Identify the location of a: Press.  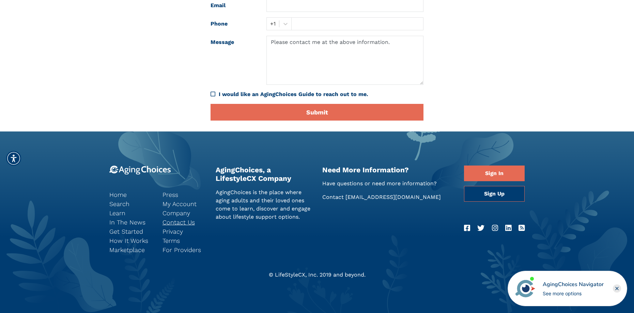
(184, 194).